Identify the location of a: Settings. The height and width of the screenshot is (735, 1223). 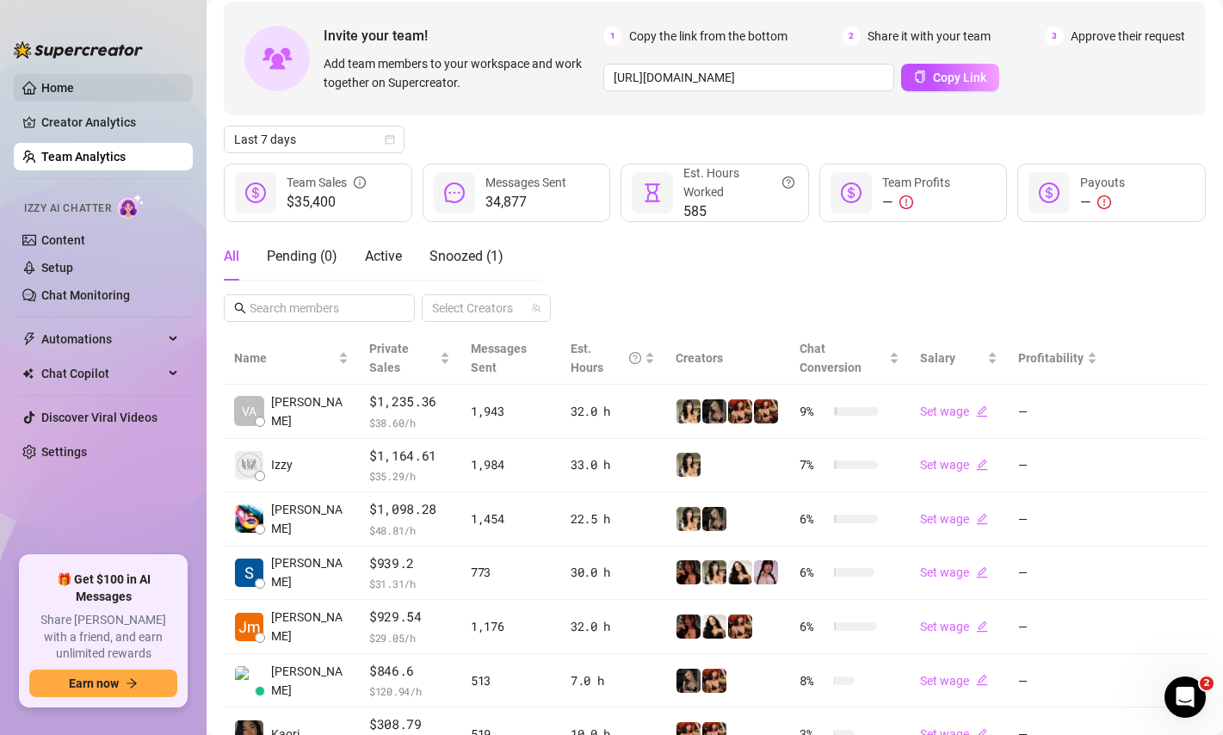
(64, 452).